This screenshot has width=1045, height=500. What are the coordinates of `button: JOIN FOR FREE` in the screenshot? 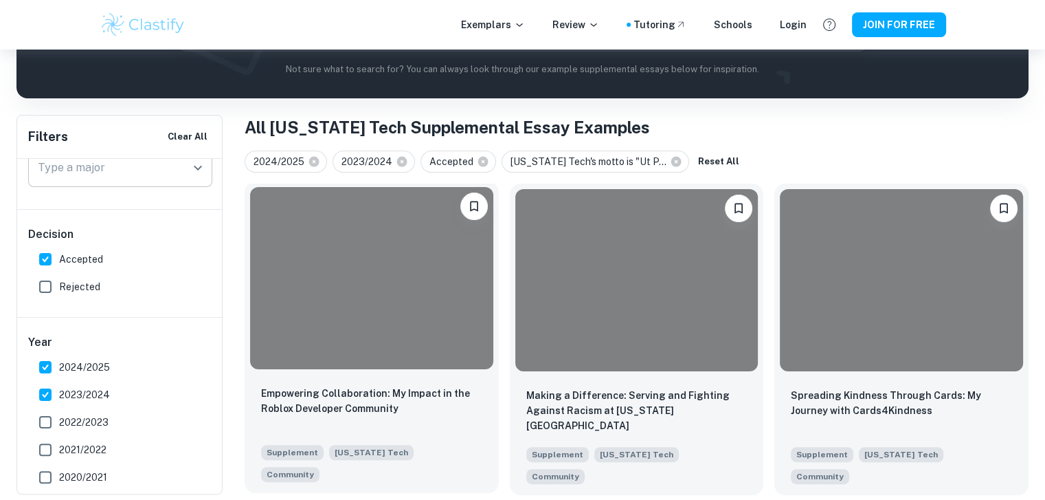 It's located at (899, 25).